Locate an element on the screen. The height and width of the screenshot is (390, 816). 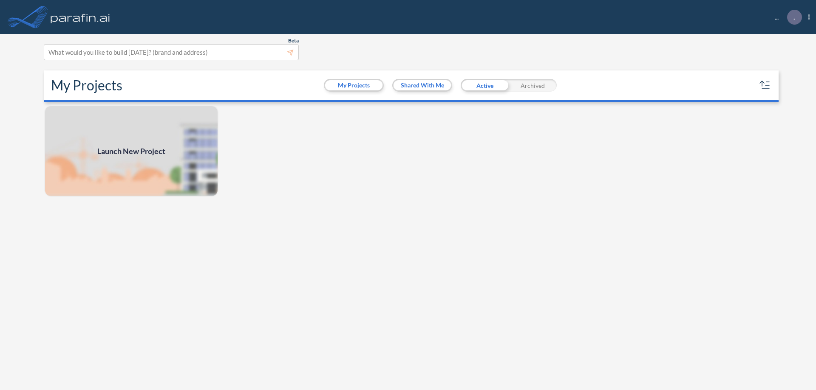
div: Archived is located at coordinates (532, 85).